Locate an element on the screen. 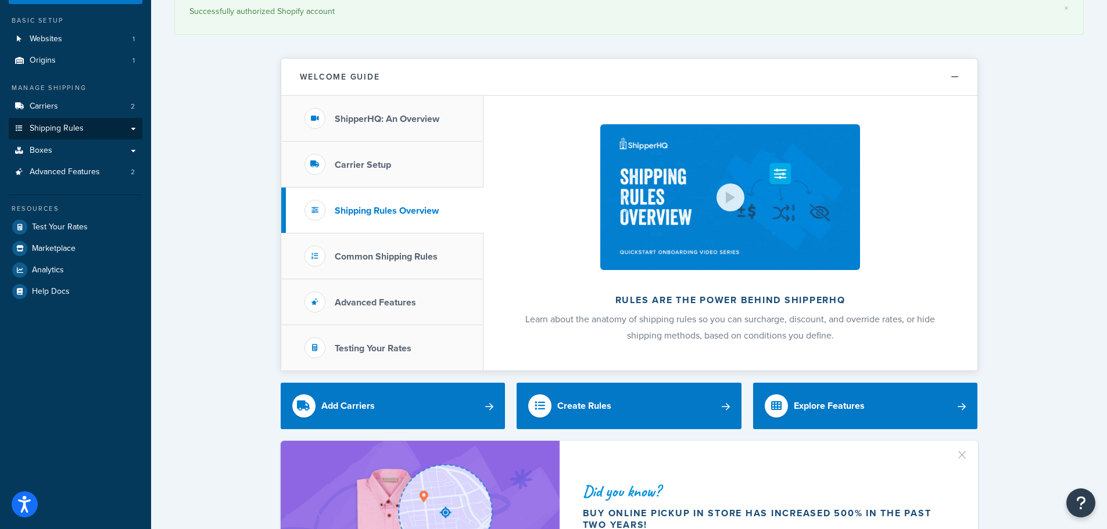  a: Advanced Features2 is located at coordinates (76, 172).